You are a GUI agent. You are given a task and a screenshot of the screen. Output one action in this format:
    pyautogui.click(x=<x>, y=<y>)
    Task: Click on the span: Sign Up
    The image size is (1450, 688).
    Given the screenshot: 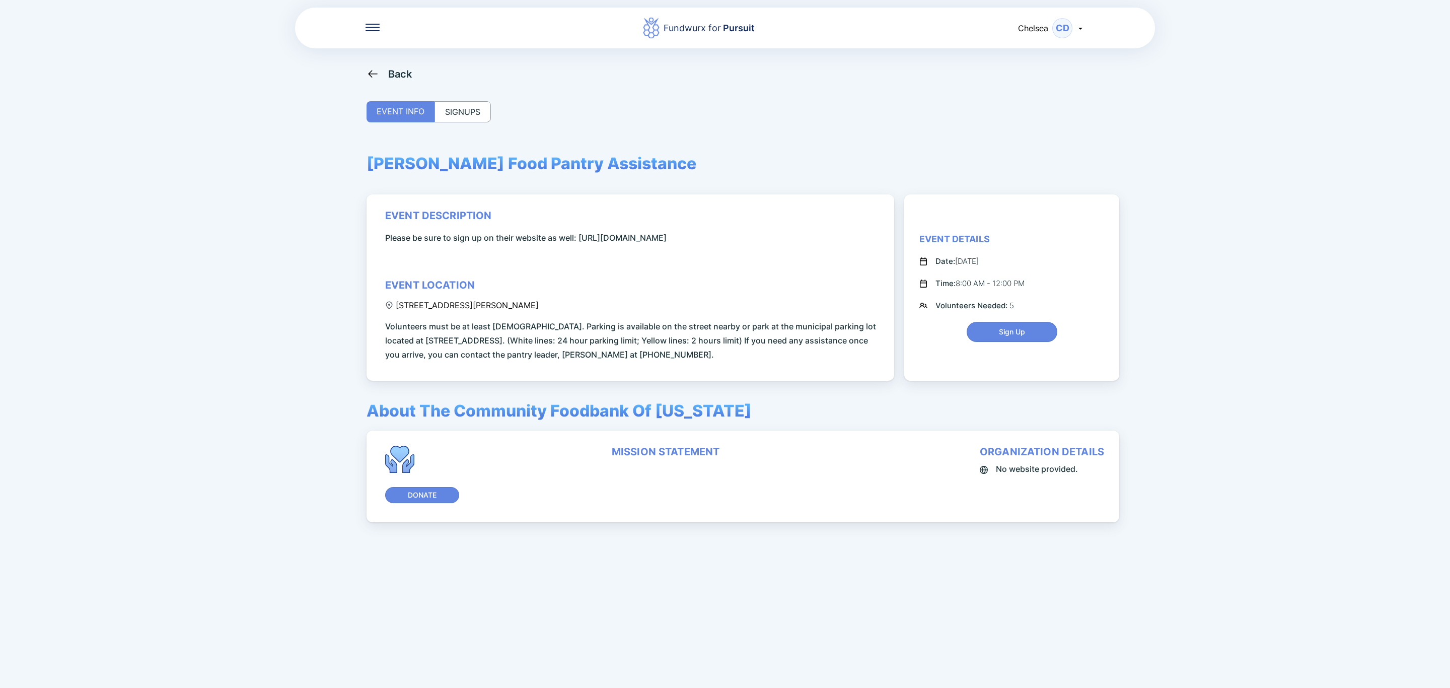 What is the action you would take?
    pyautogui.click(x=1012, y=332)
    